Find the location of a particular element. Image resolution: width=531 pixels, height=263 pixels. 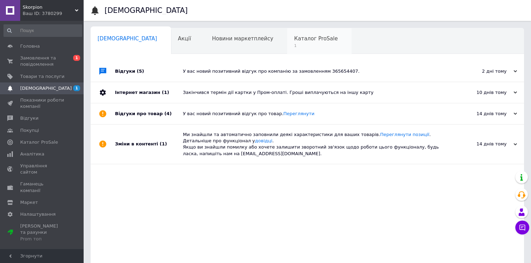

span: (4) is located at coordinates (168, 114).